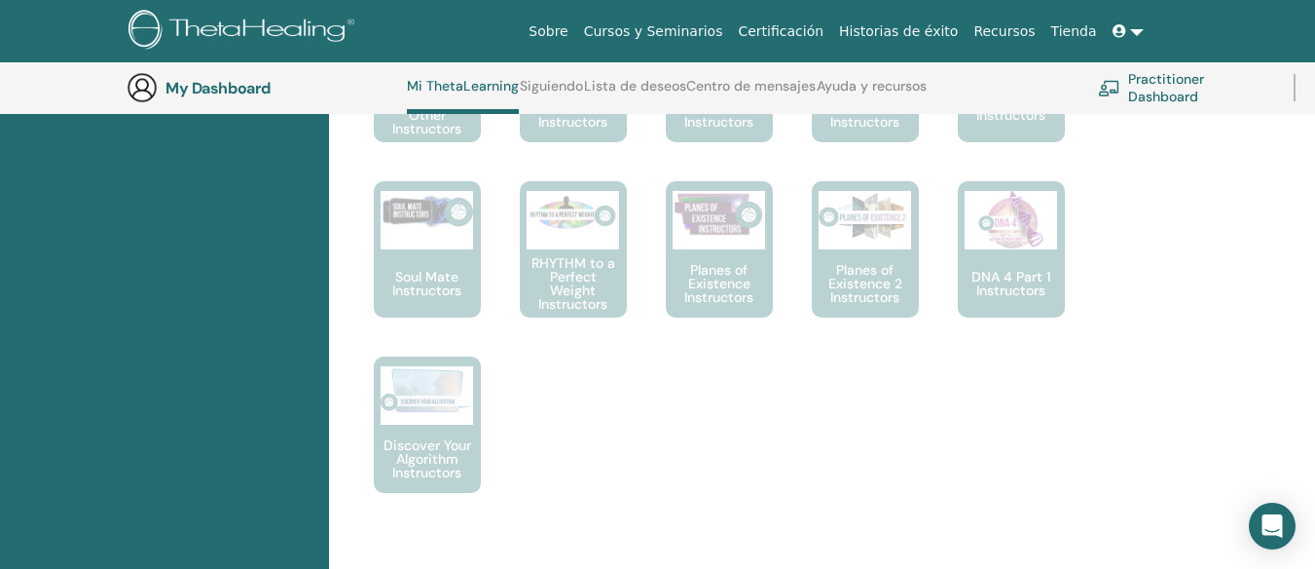 Image resolution: width=1315 pixels, height=569 pixels. What do you see at coordinates (864, 216) in the screenshot?
I see `img: Planes of Existence 2 Instructors` at bounding box center [864, 216].